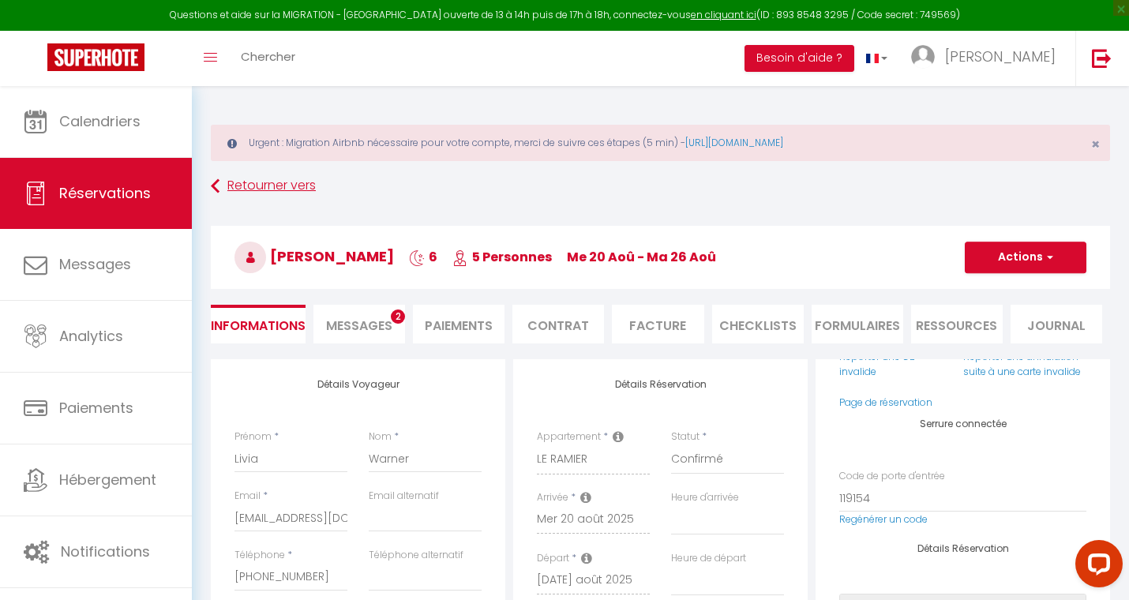 This screenshot has width=1129, height=600. I want to click on label: Nom, so click(380, 436).